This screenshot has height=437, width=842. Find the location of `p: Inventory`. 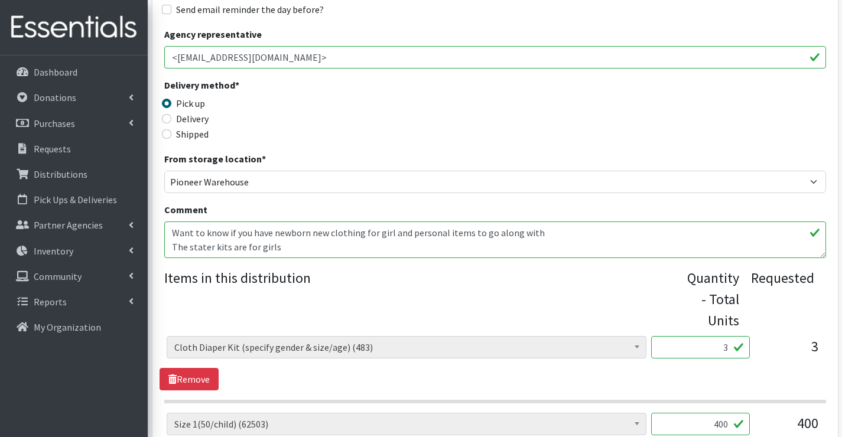

p: Inventory is located at coordinates (53, 251).